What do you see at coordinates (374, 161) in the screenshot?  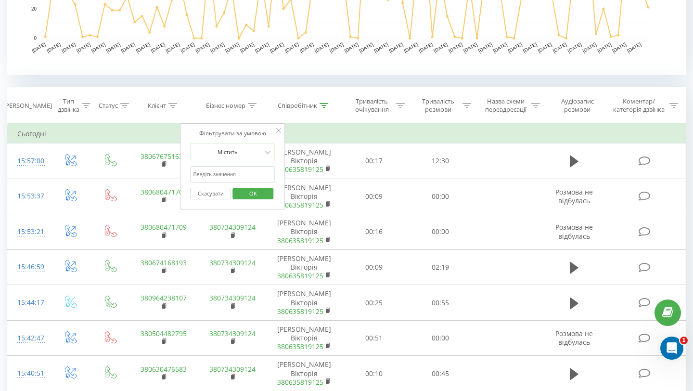 I see `td: 00:17` at bounding box center [374, 161].